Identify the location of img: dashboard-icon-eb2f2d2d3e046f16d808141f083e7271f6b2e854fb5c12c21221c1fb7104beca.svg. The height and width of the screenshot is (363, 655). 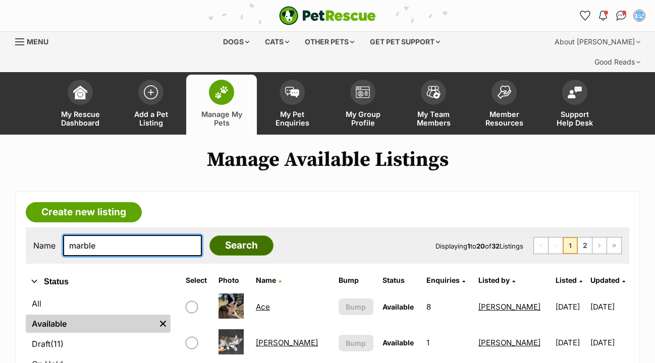
(80, 92).